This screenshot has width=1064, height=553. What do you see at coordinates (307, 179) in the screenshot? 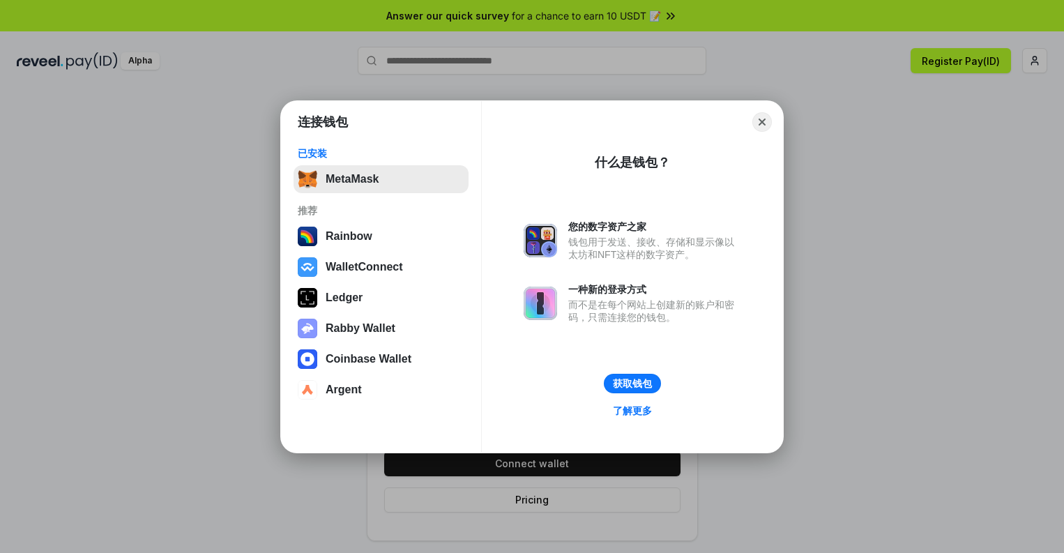
I see `img: svg+xml,%3Csvg%20fill%3D%22none%22%20height%3D%2233%22%20viewBox%3D%220%200%2035%2033%22%20width%...` at bounding box center [307, 179].